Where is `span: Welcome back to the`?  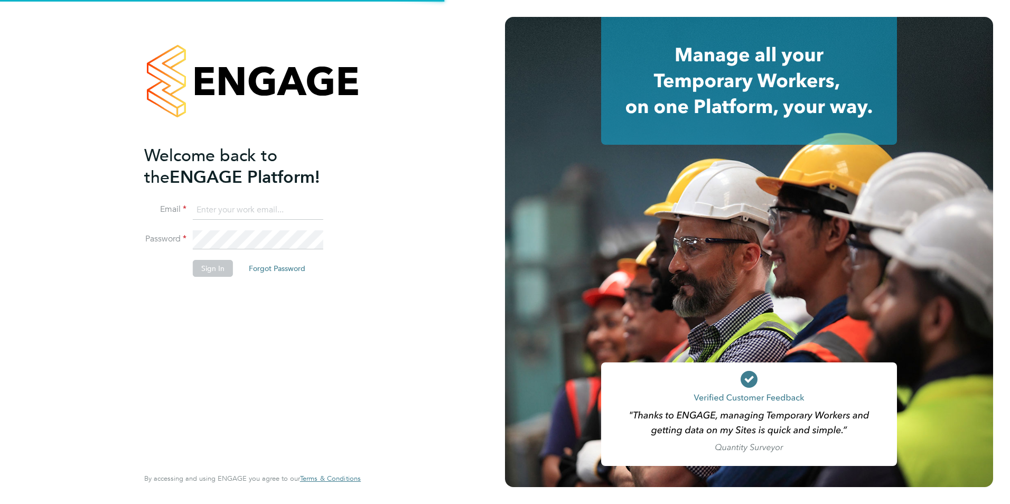
span: Welcome back to the is located at coordinates (211, 166).